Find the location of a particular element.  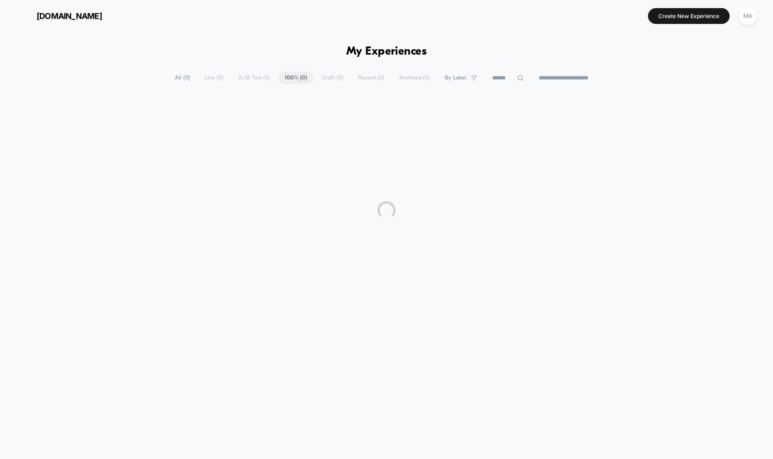

h1: My Experiences is located at coordinates (387, 52).